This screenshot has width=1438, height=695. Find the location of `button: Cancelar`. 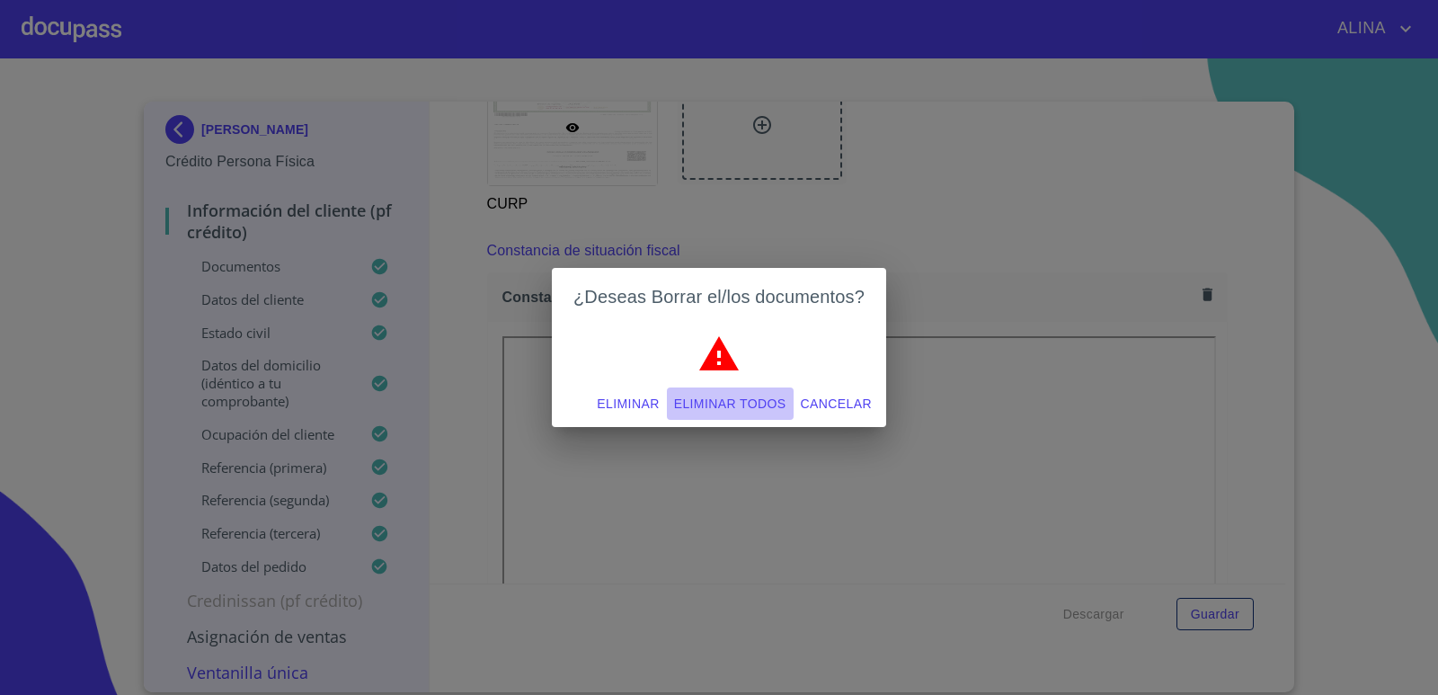

button: Cancelar is located at coordinates (836, 404).